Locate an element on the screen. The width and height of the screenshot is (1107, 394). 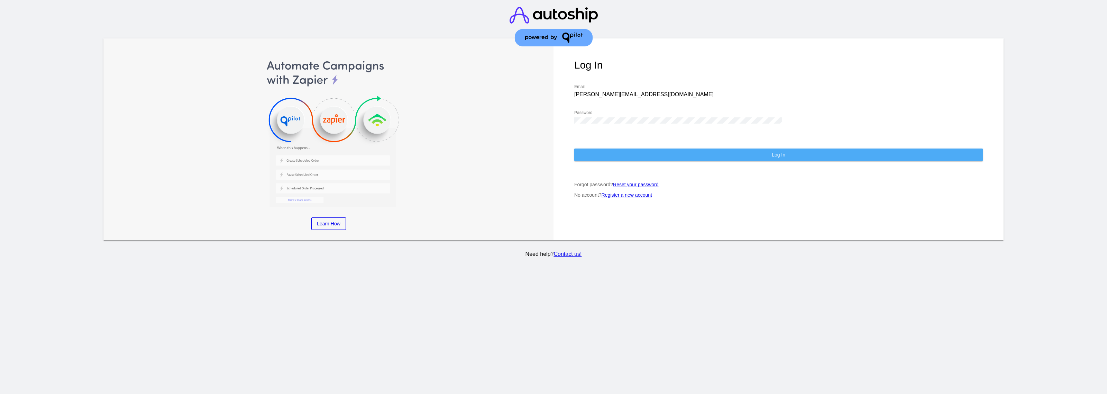
p: Need help? is located at coordinates (554, 254).